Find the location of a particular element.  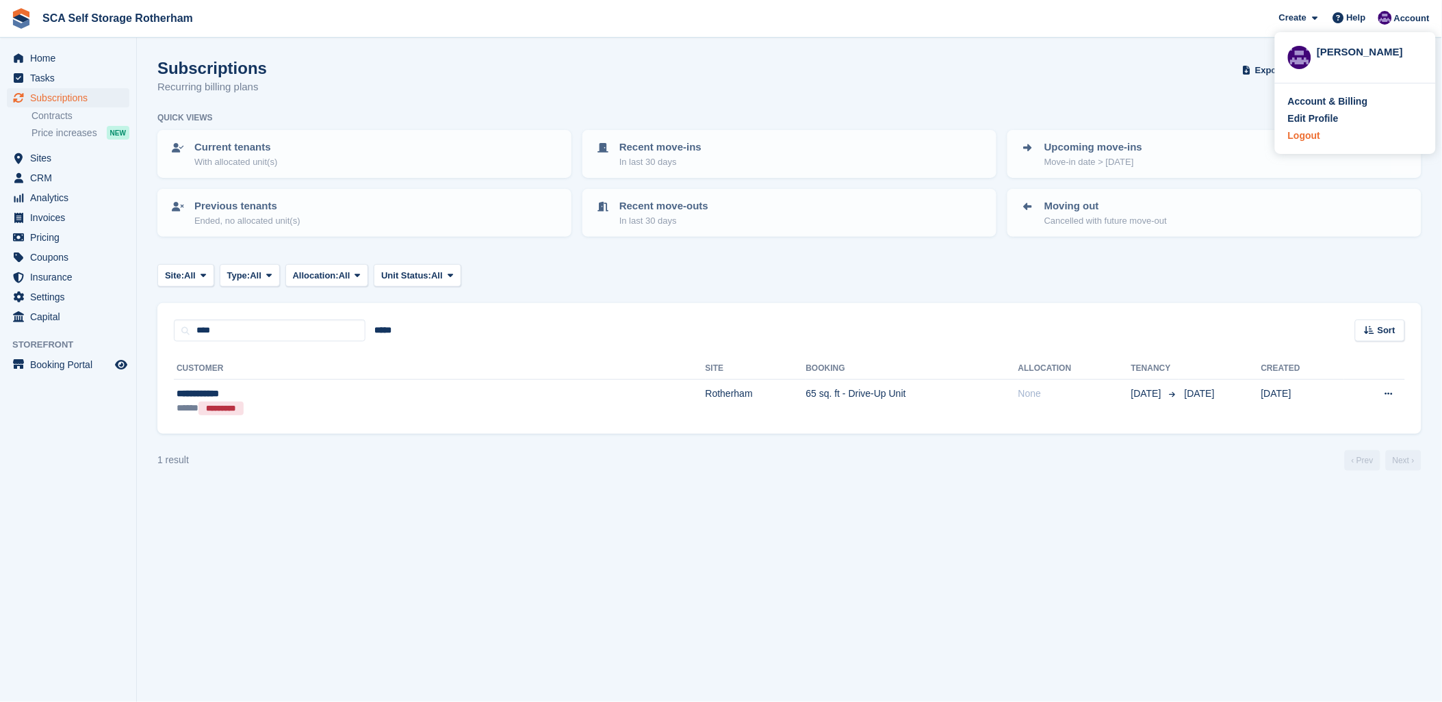

span: Coupons is located at coordinates (71, 257).